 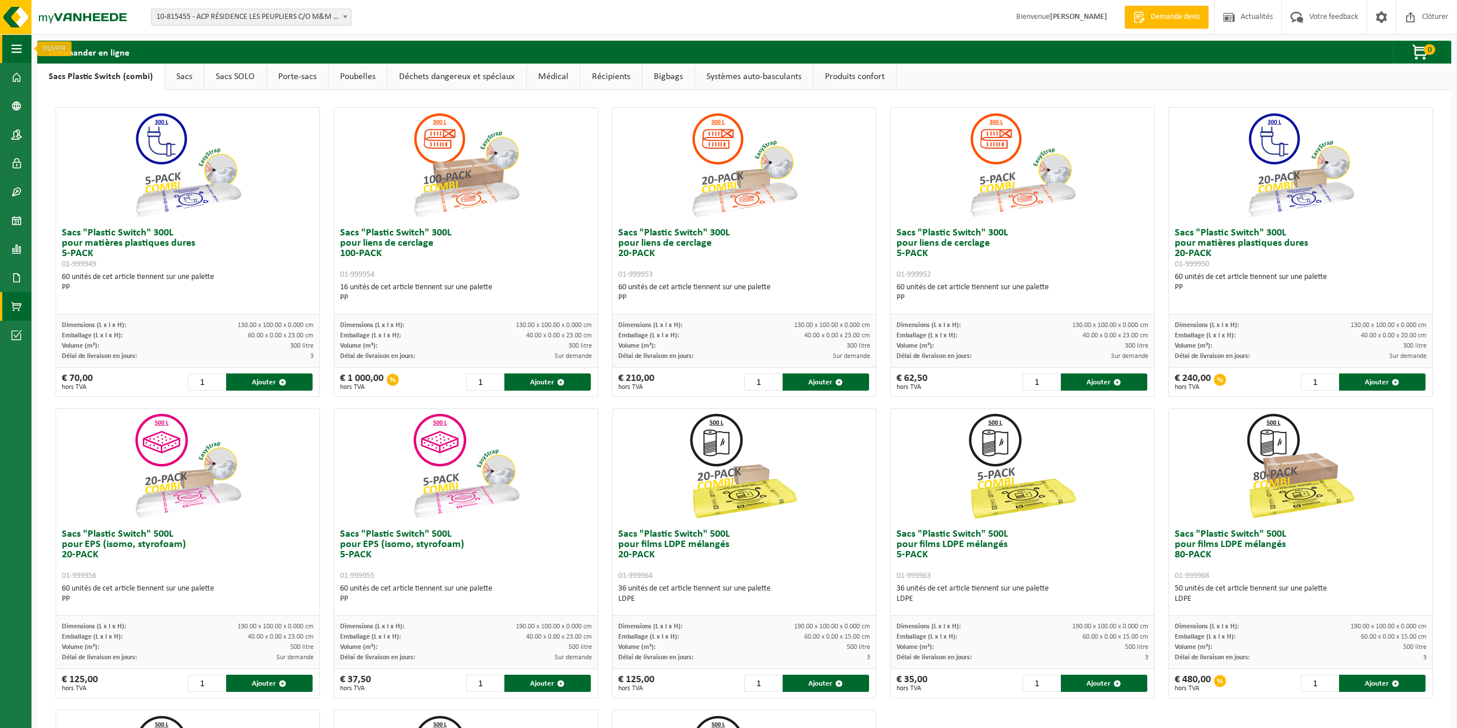 I want to click on h3: Sacs "Plastic Switch" 300L pour liens de cerclage 100-PACK, so click(x=466, y=254).